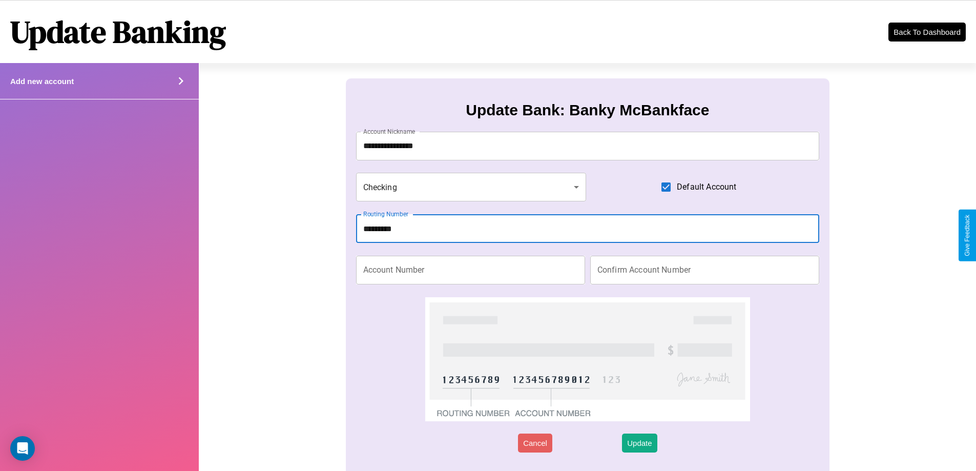 The width and height of the screenshot is (976, 471). What do you see at coordinates (706, 187) in the screenshot?
I see `span: Default Account` at bounding box center [706, 187].